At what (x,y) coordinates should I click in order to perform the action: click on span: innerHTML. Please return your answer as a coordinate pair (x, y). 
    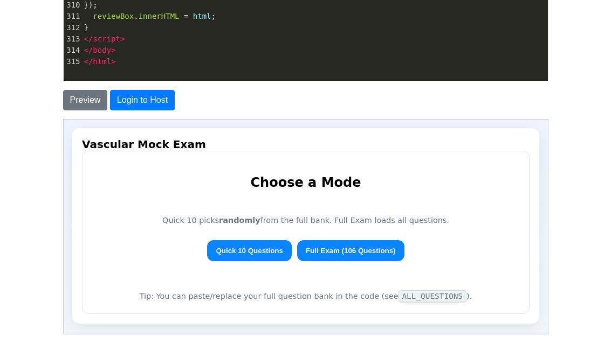
    Looking at the image, I should click on (159, 16).